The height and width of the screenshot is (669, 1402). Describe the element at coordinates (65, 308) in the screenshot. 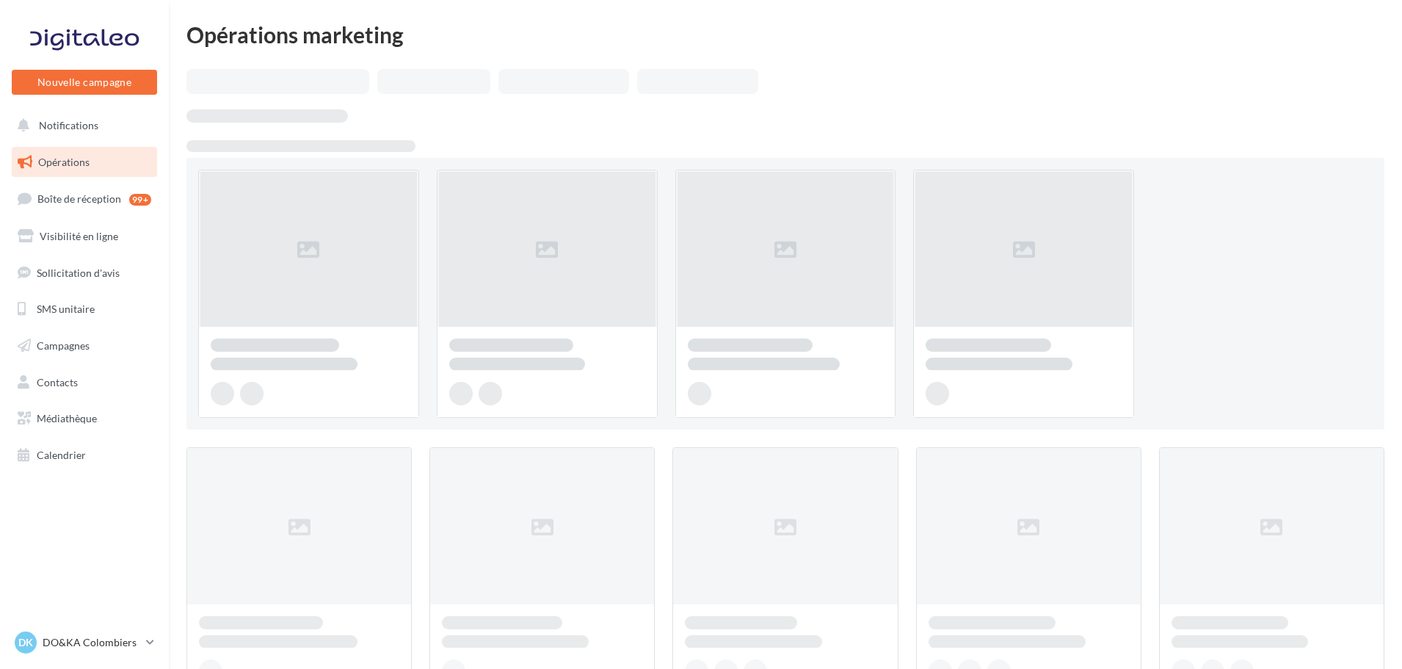

I see `span: SMS unitaire` at that location.